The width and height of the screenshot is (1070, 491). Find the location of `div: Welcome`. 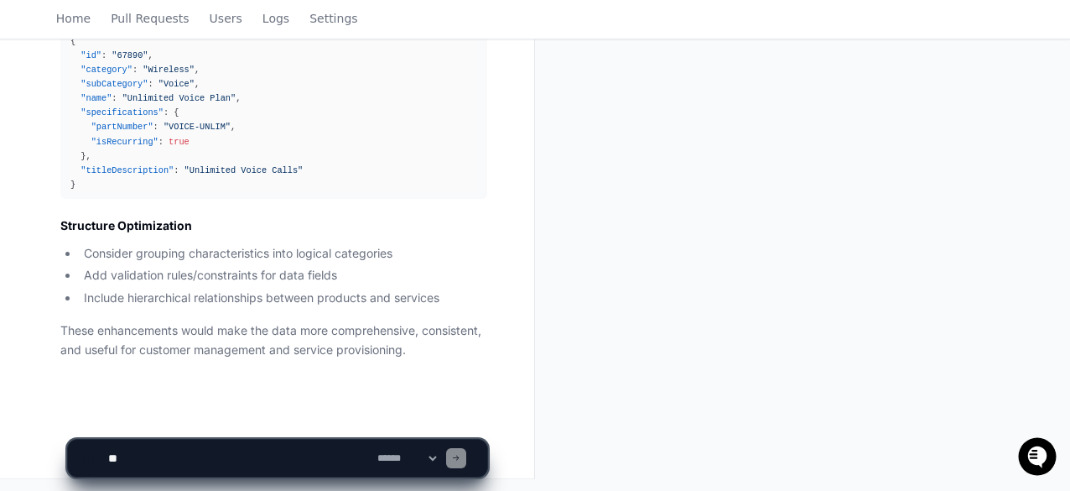

div: Welcome is located at coordinates (161, 81).